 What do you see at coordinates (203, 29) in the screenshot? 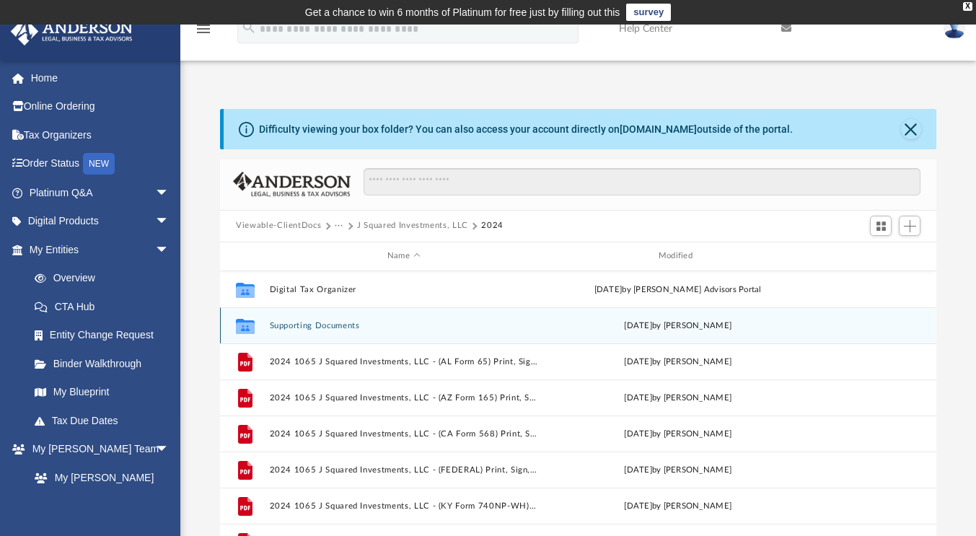
I see `i: menu` at bounding box center [203, 29].